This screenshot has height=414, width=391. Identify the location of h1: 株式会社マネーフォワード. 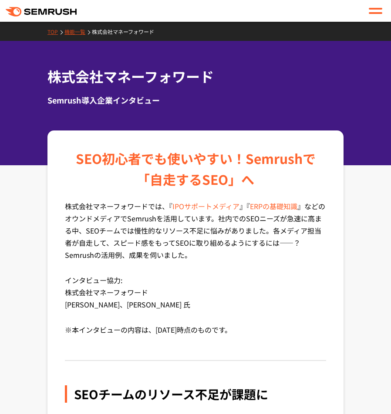
(195, 76).